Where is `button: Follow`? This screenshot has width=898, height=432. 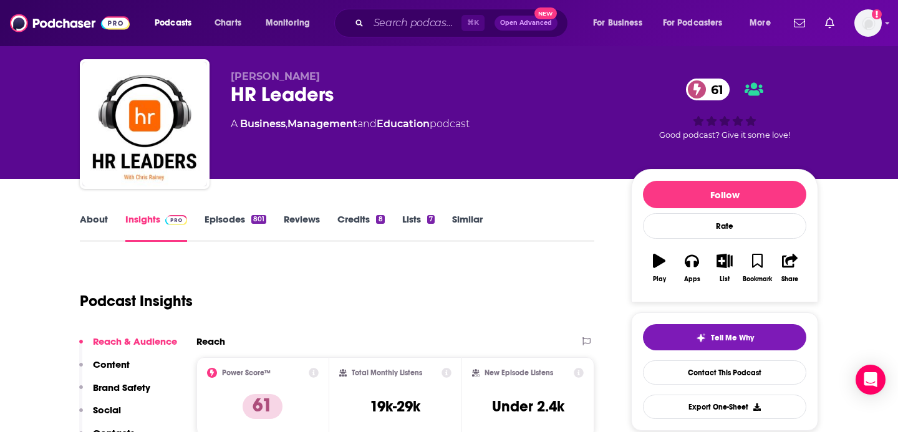
button: Follow is located at coordinates (725, 195).